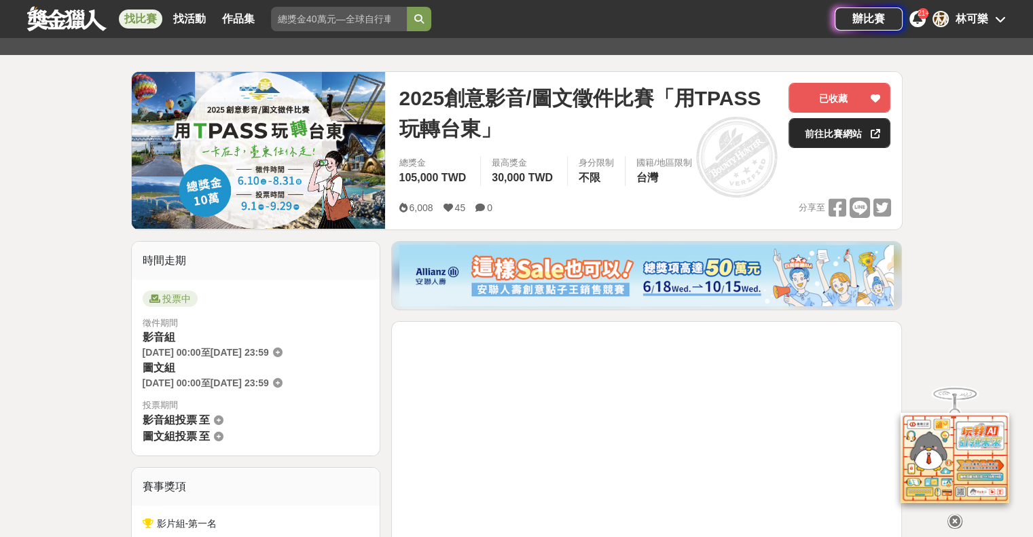  What do you see at coordinates (170, 299) in the screenshot?
I see `span: 投票中` at bounding box center [170, 299].